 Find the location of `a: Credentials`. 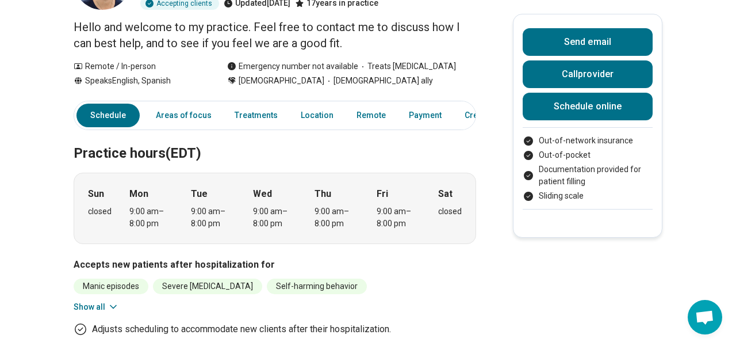

a: Credentials is located at coordinates (487, 115).